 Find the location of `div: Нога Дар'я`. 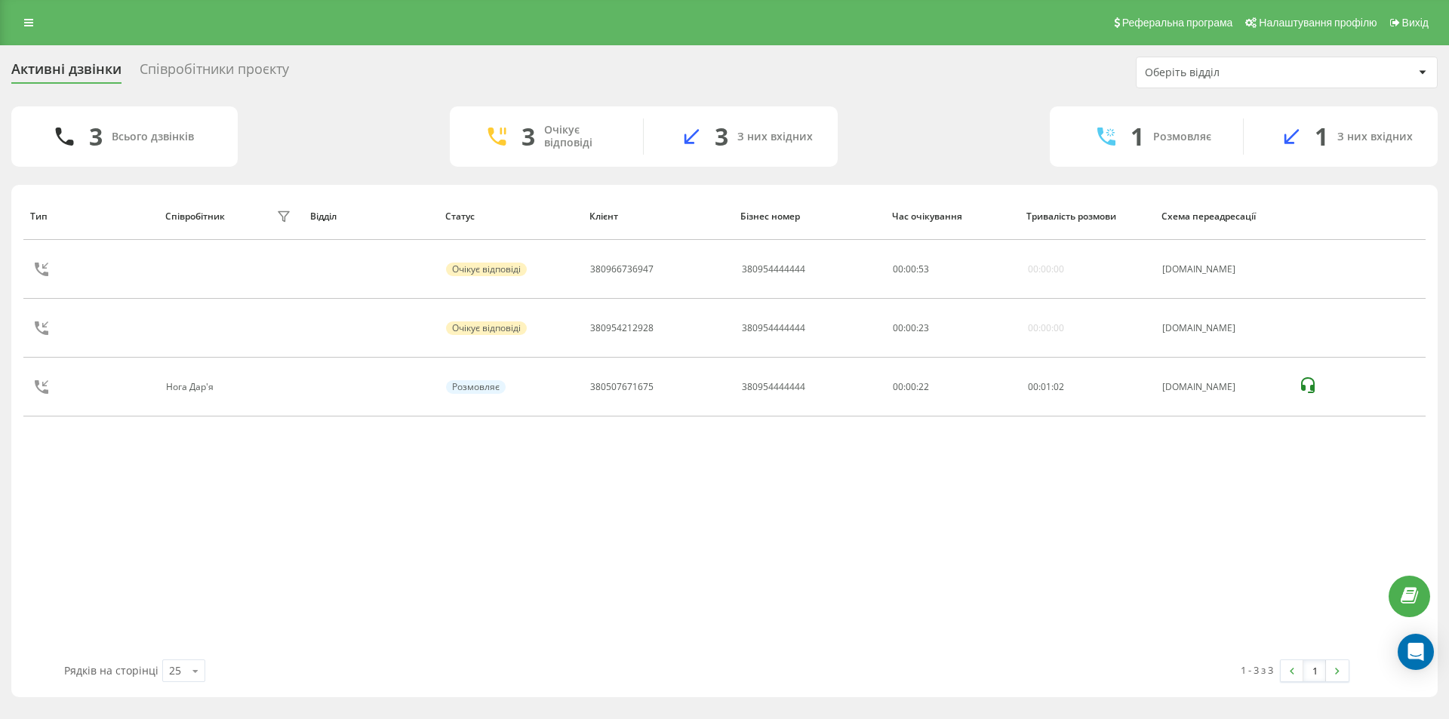

div: Нога Дар'я is located at coordinates (192, 387).